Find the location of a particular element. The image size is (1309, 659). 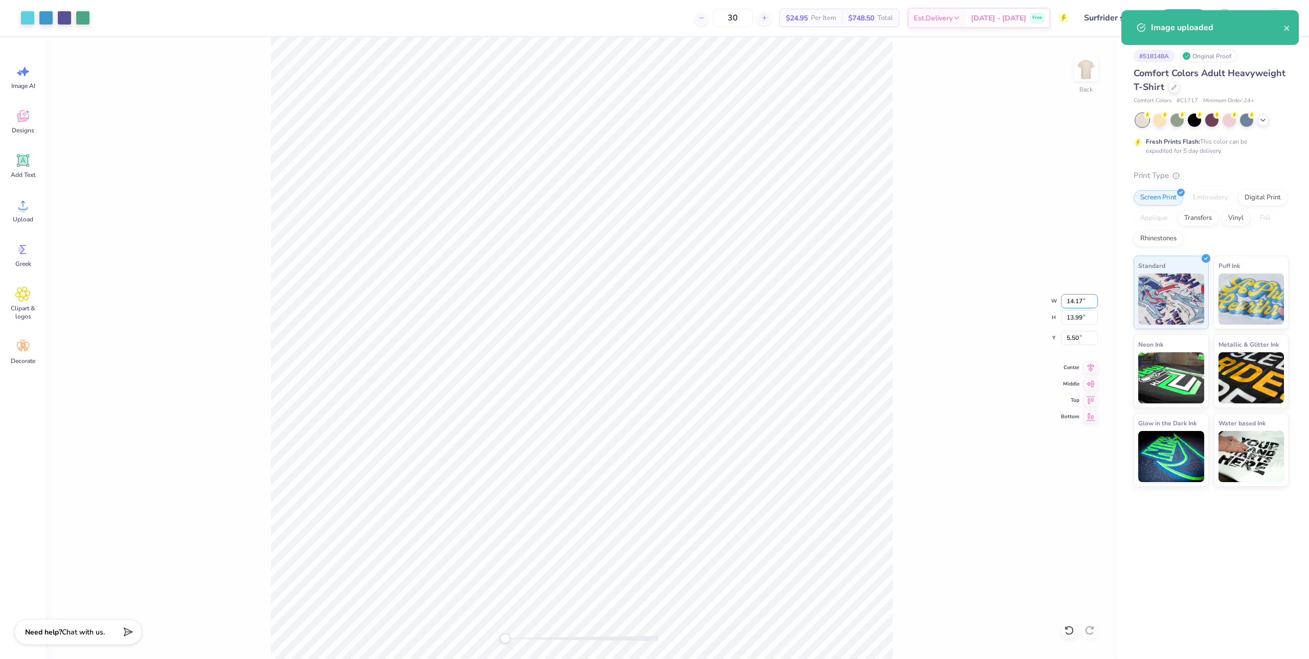

img: Metallic & Glitter Ink is located at coordinates (1251, 378).